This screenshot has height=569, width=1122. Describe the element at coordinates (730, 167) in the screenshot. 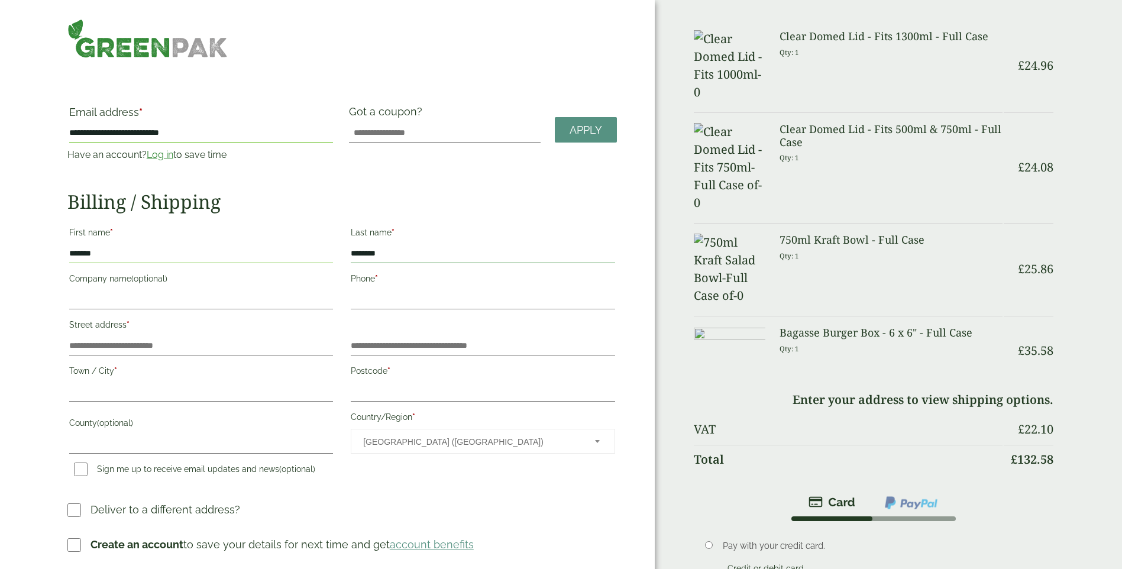

I see `img: Clear Domed Lid - Fits 750ml-Full Case of-0` at that location.